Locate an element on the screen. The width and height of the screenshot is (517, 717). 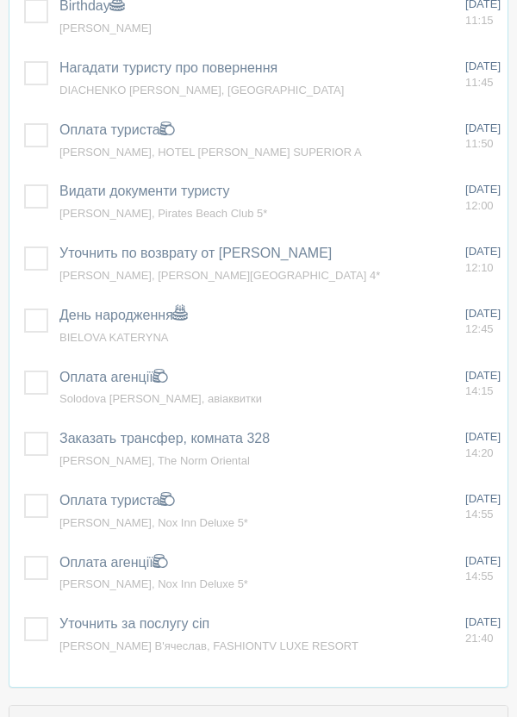
a: Нагадати туристу про повернення is located at coordinates (168, 67).